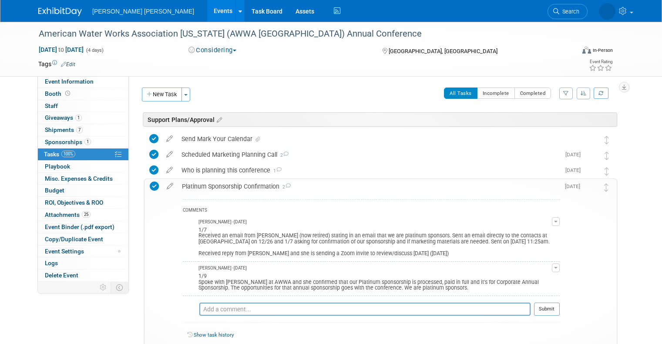  Describe the element at coordinates (600, 62) in the screenshot. I see `div: Event Rating` at that location.